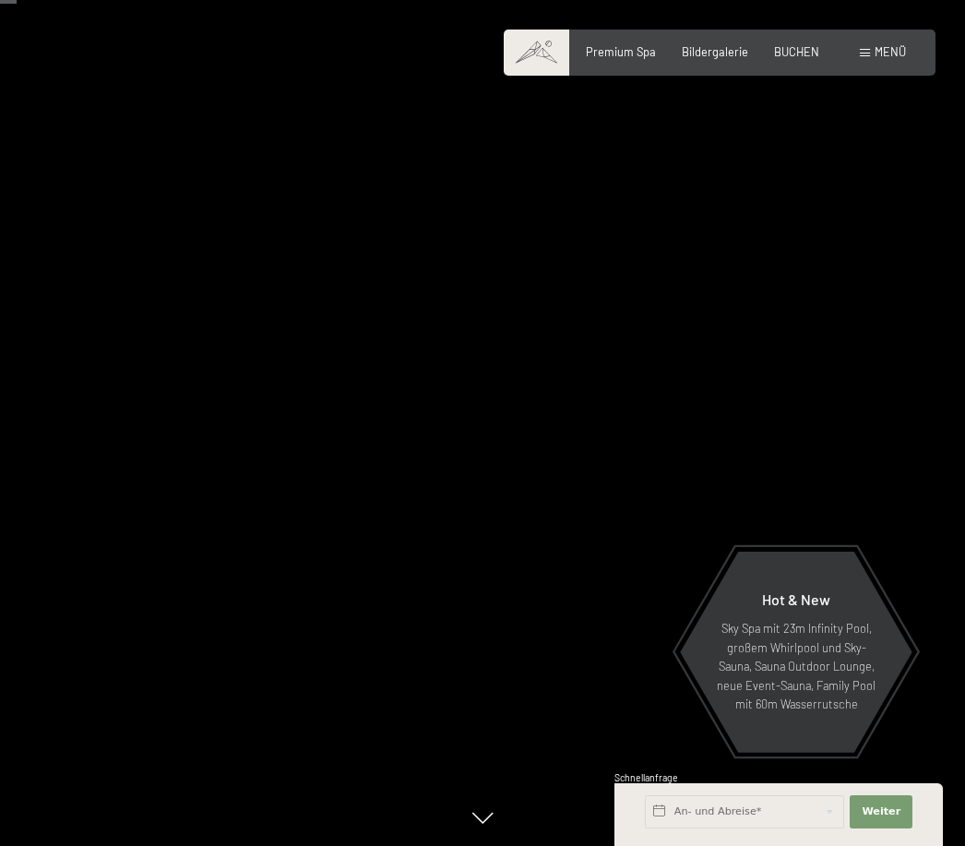 This screenshot has height=846, width=965. Describe the element at coordinates (881, 812) in the screenshot. I see `span: Weiter` at that location.